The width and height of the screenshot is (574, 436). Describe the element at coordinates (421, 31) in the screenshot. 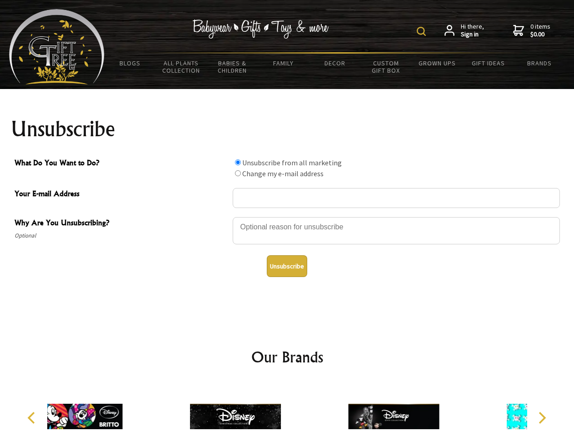

I see `img: product search` at that location.